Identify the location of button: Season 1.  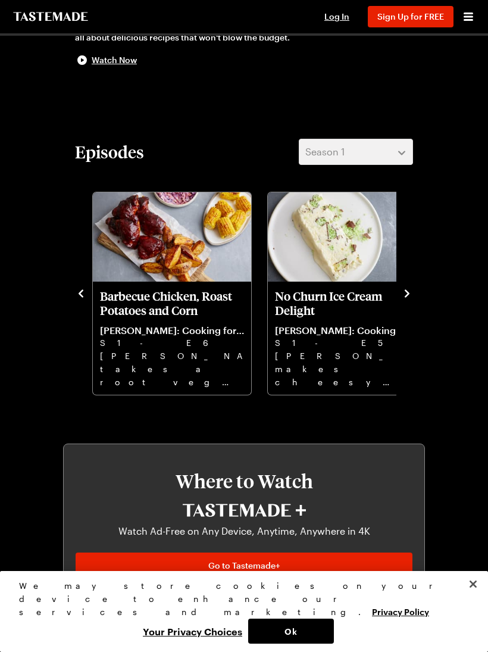
(356, 152).